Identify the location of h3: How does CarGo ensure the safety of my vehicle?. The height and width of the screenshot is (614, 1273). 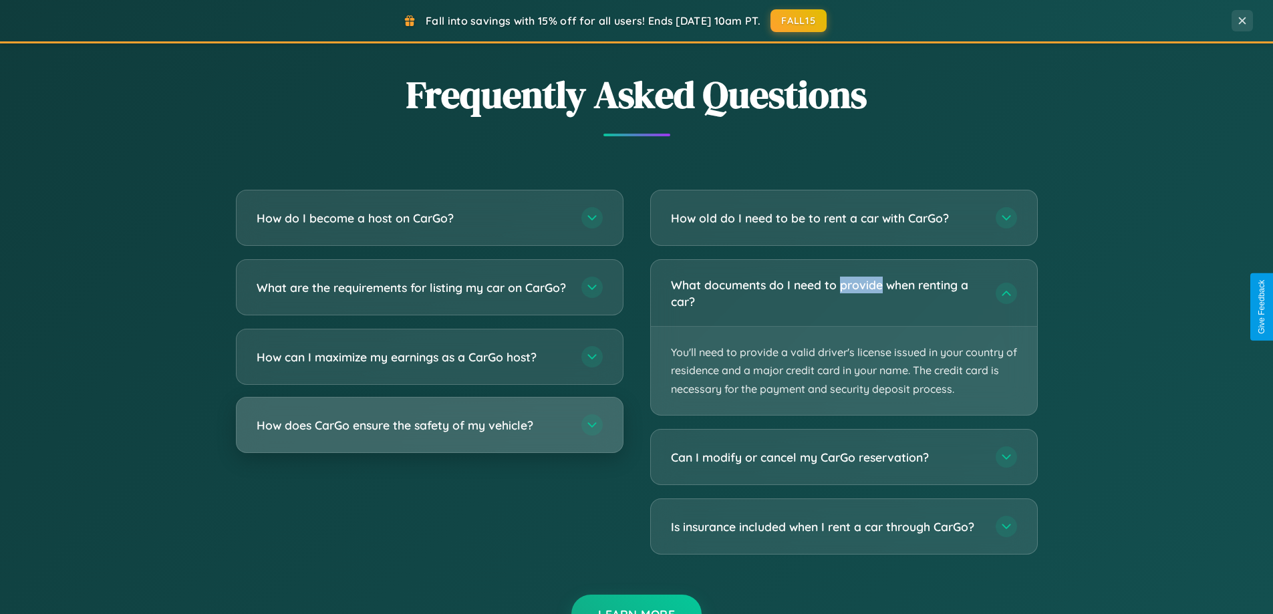
(412, 425).